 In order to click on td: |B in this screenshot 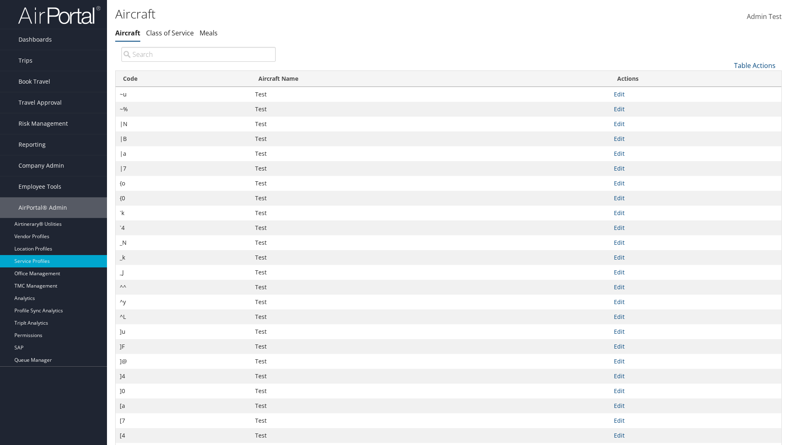, I will do `click(183, 139)`.